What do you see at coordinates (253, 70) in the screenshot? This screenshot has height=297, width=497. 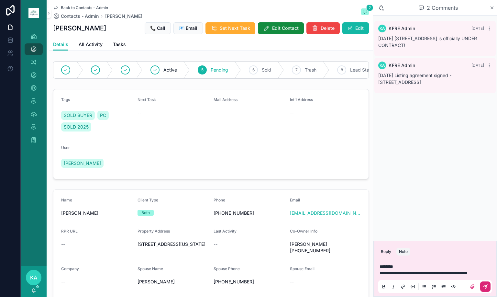 I see `span: 6` at bounding box center [253, 70].